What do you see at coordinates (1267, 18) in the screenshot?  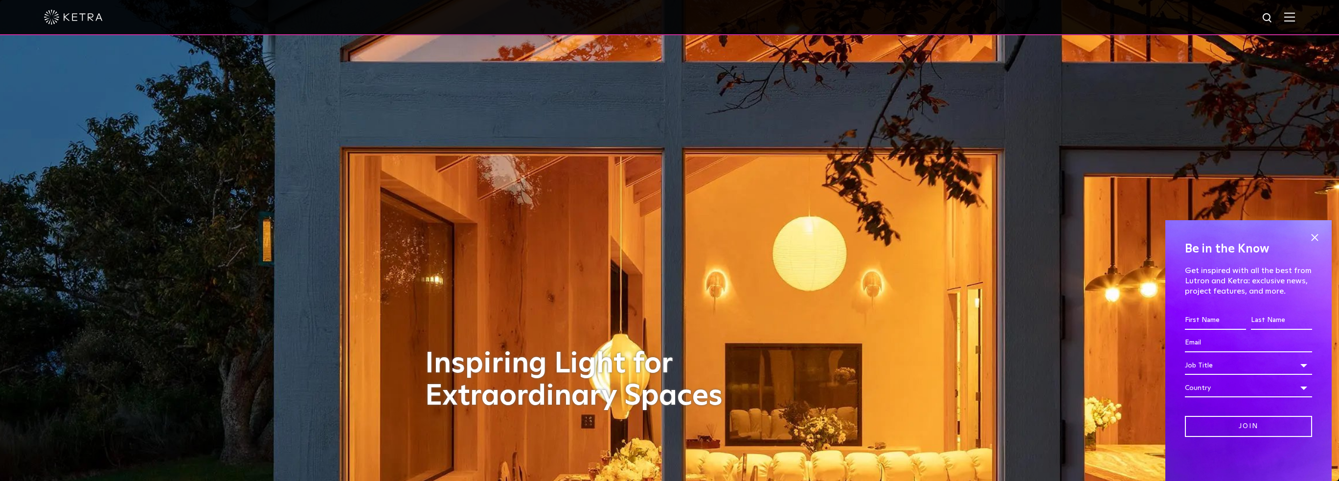 I see `img: search icon` at bounding box center [1267, 18].